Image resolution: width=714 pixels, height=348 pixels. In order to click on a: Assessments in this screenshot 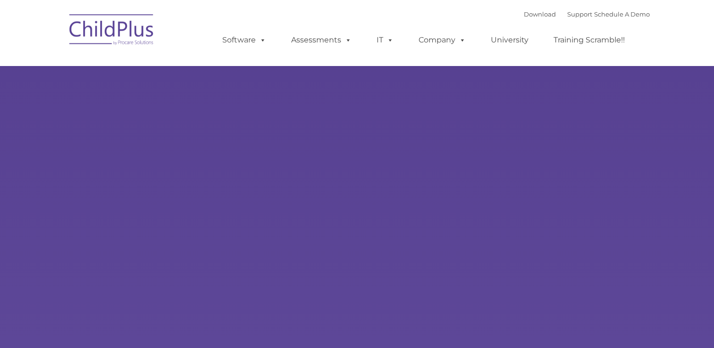, I will do `click(321, 40)`.